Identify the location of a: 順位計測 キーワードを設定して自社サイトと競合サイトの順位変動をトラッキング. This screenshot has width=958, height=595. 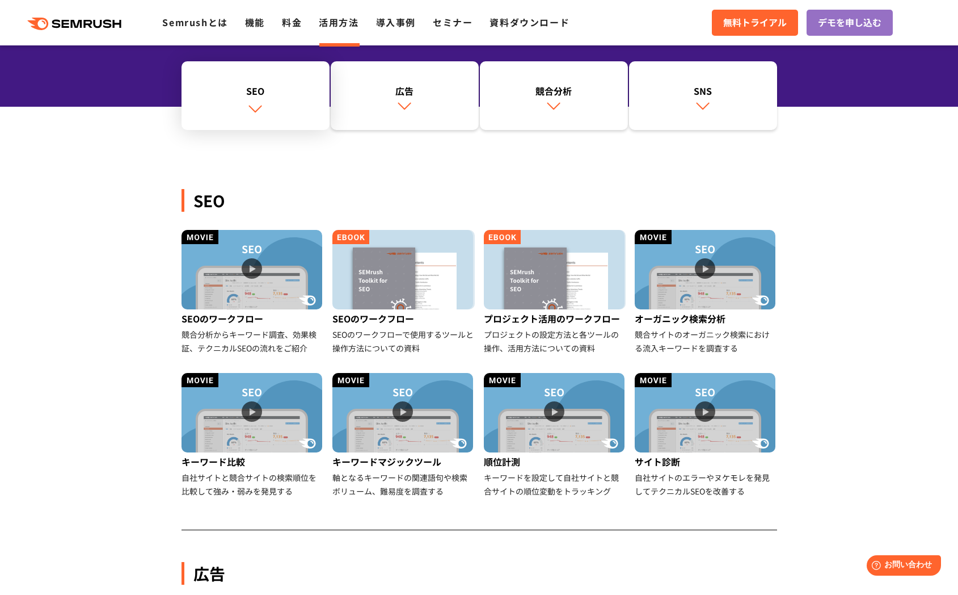
(555, 435).